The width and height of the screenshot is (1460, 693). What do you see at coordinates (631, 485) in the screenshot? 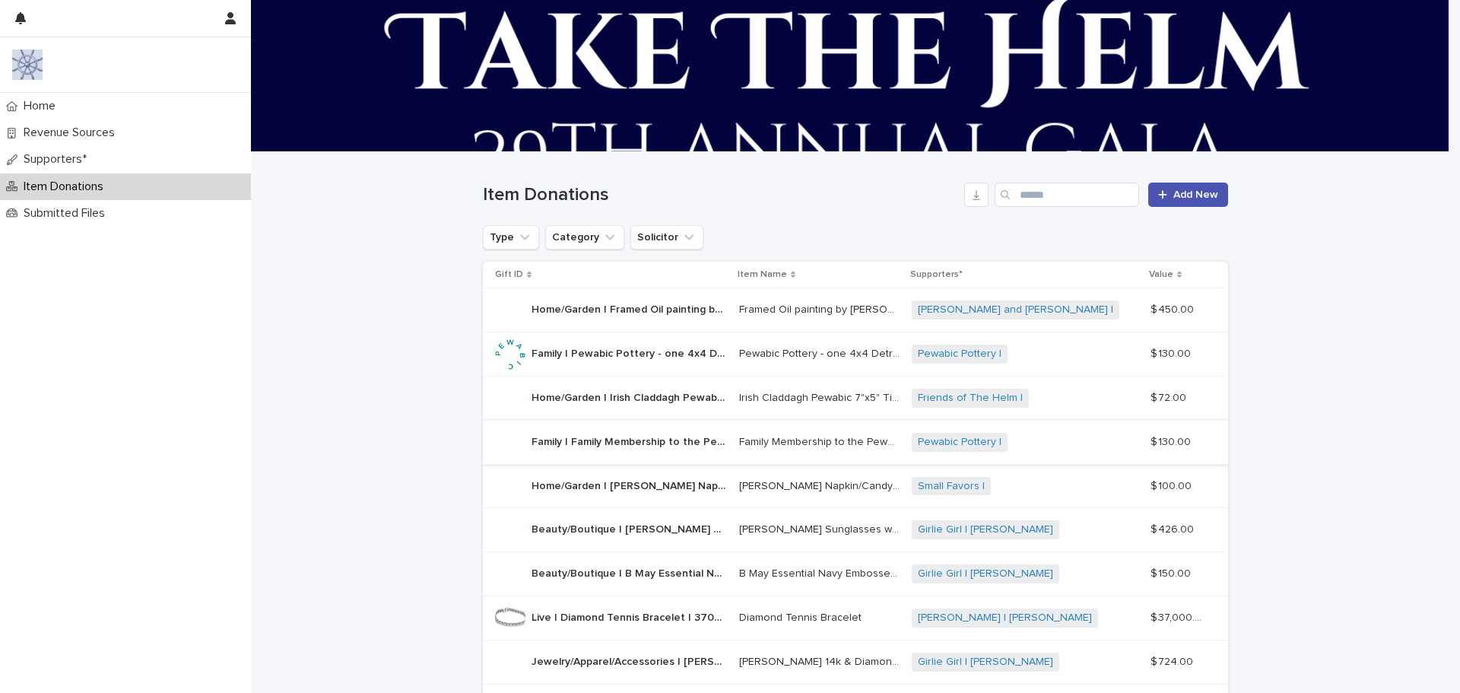
I see `p: Home/Garden | Nora Fleming Napkin/Candy Dish with 3 Attachments | 100` at bounding box center [631, 485].